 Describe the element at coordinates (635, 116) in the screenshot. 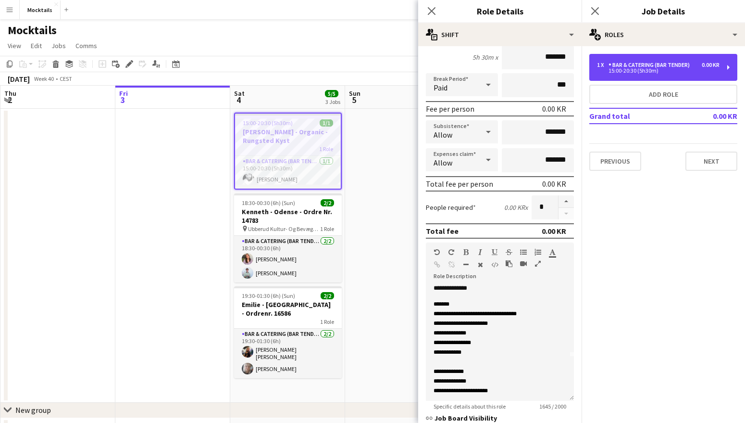

I see `td: Grand total` at that location.